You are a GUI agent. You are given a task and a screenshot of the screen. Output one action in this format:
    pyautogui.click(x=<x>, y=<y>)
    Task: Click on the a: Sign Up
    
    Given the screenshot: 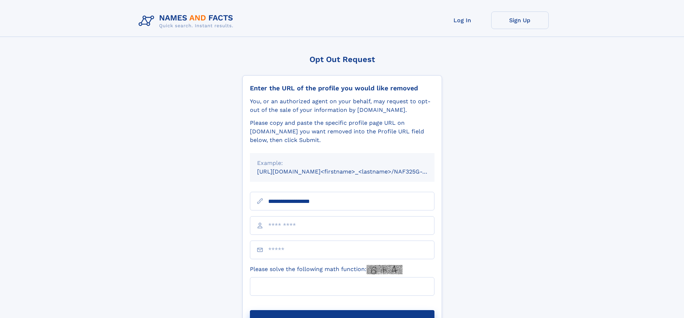 What is the action you would take?
    pyautogui.click(x=520, y=20)
    